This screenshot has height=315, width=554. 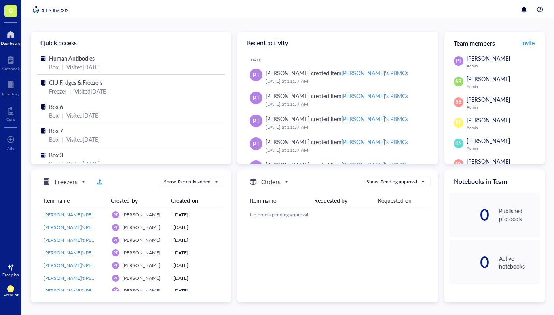 What do you see at coordinates (11, 274) in the screenshot?
I see `div: Free plan` at bounding box center [11, 274].